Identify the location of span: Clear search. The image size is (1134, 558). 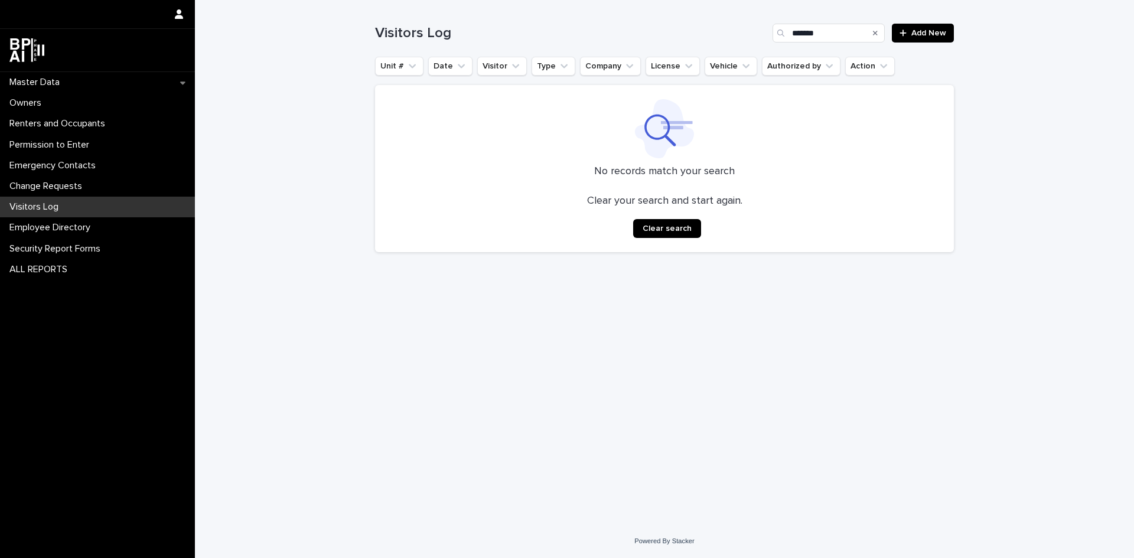
(667, 229).